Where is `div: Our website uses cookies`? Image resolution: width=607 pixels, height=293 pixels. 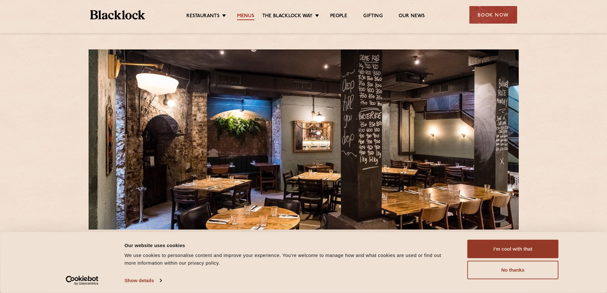
div: Our website uses cookies is located at coordinates (289, 245).